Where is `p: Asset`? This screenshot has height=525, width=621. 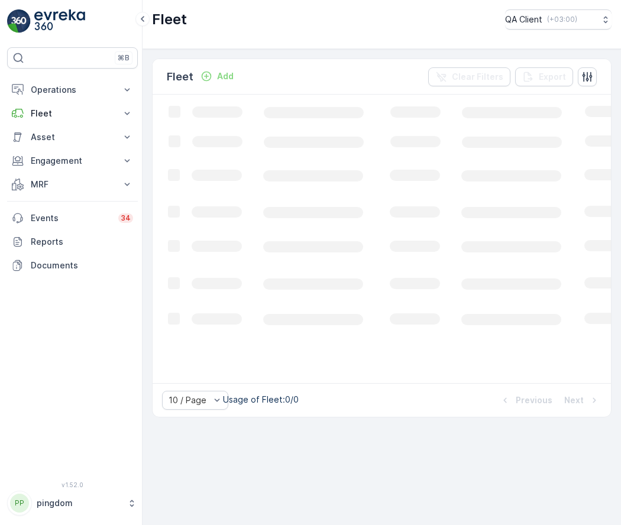
p: Asset is located at coordinates (72, 137).